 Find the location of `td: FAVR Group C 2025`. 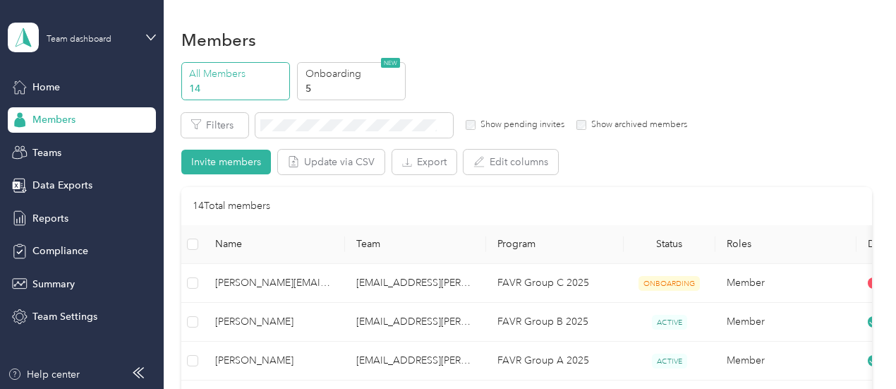

td: FAVR Group C 2025 is located at coordinates (555, 283).